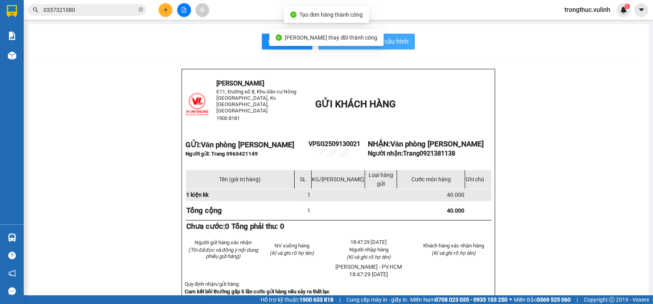 The image size is (653, 304). What do you see at coordinates (334, 144) in the screenshot?
I see `span: VPSG2509130021` at bounding box center [334, 144].